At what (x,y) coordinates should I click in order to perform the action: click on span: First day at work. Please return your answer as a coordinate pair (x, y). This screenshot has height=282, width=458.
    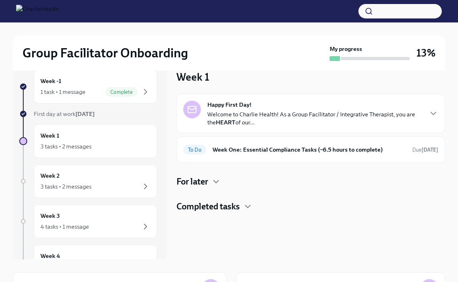
    Looking at the image, I should click on (64, 114).